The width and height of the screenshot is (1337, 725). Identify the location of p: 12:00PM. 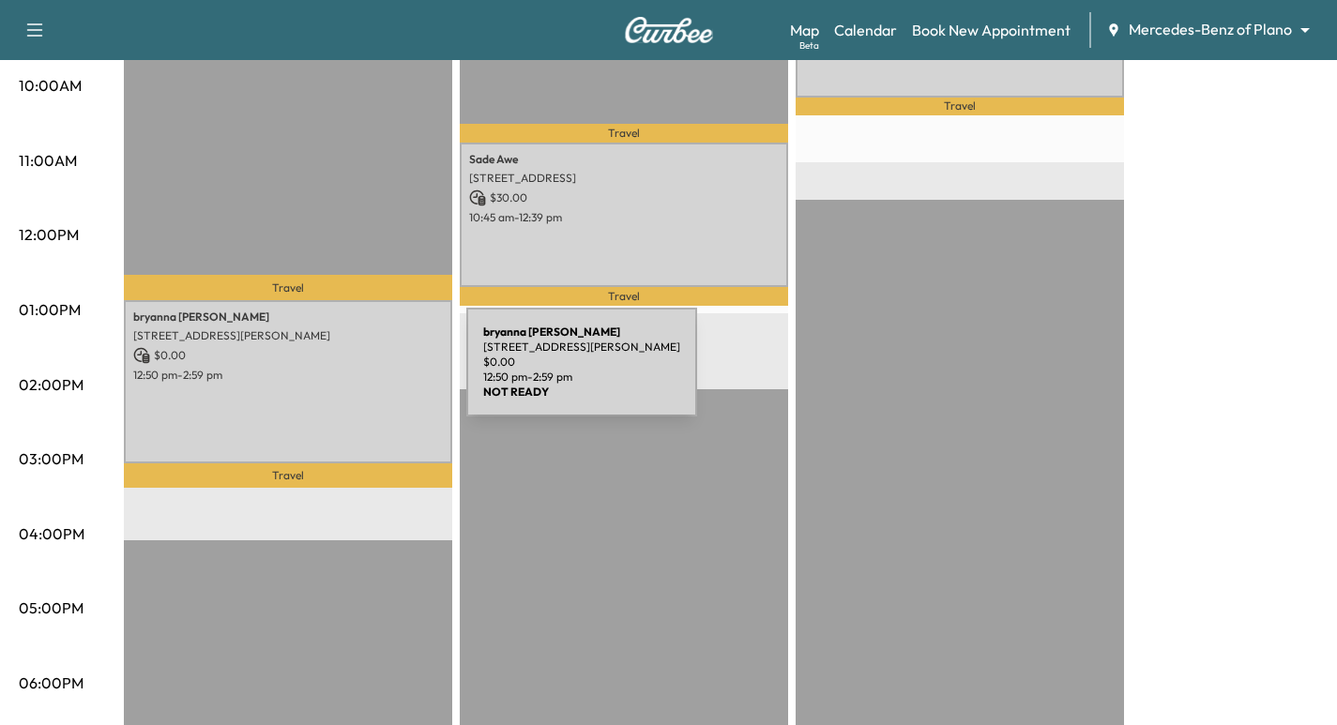
(49, 235).